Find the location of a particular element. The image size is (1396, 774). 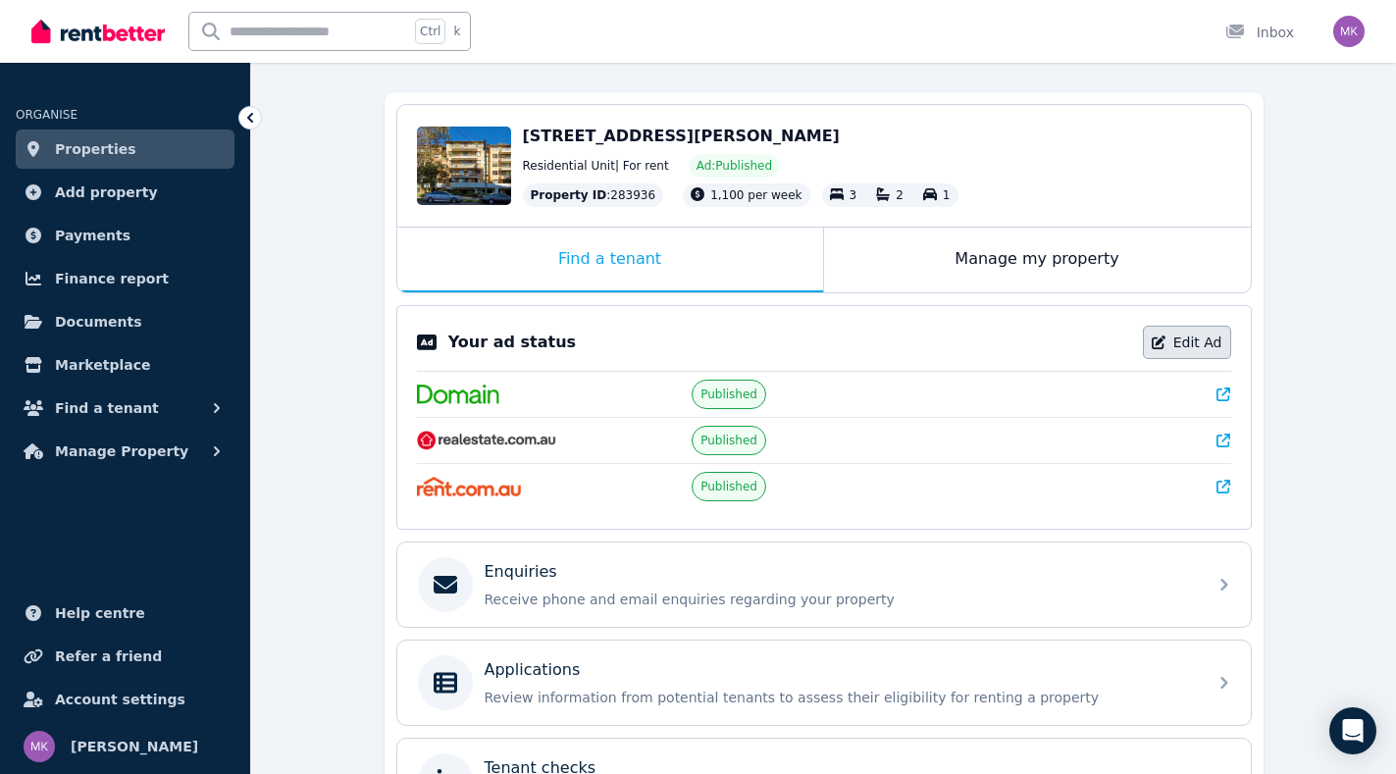

div: Manage my property is located at coordinates (1037, 260).